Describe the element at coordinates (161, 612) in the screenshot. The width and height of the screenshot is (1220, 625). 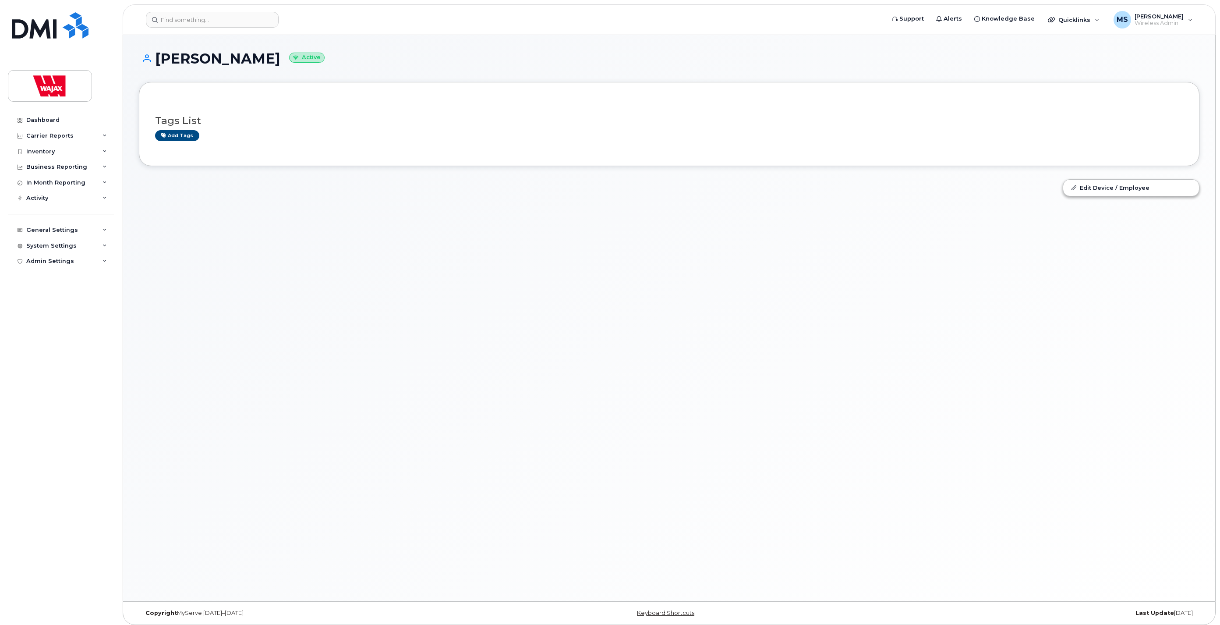
I see `strong: Copyright` at that location.